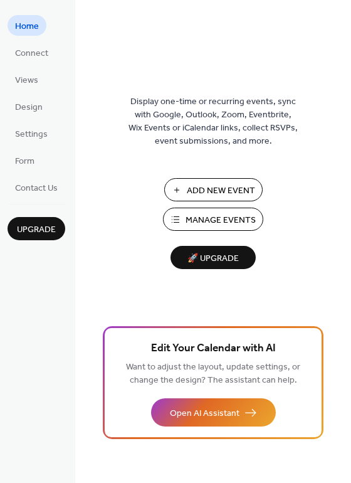 The height and width of the screenshot is (483, 351). I want to click on span: Settings, so click(31, 134).